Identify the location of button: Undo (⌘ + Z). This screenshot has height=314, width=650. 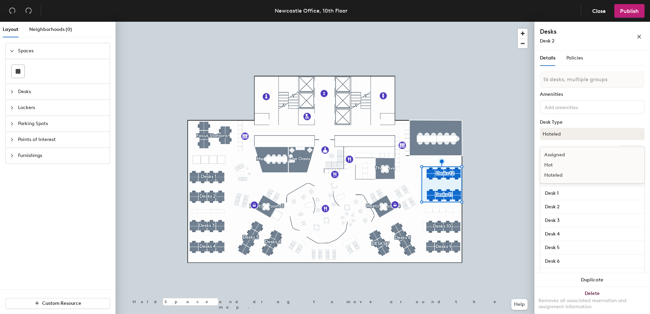
(12, 11).